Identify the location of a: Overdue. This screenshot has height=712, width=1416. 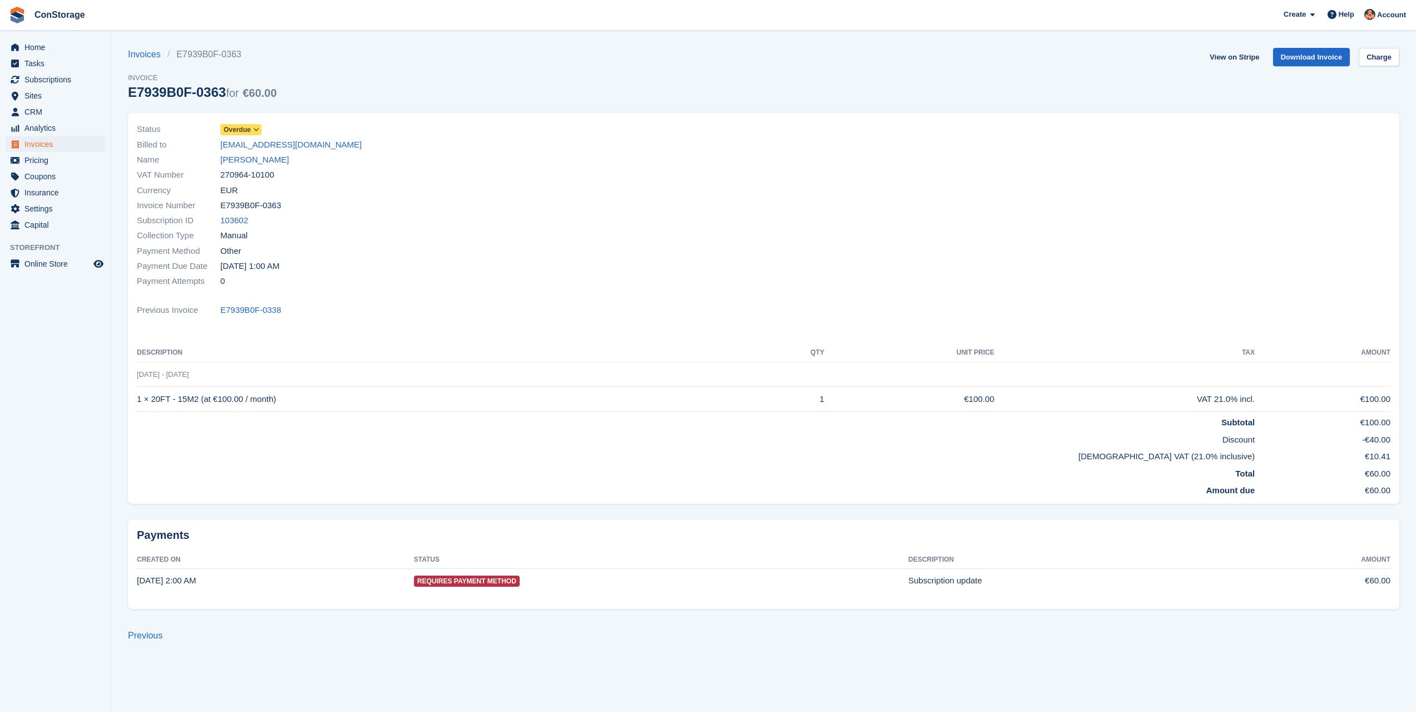
(241, 129).